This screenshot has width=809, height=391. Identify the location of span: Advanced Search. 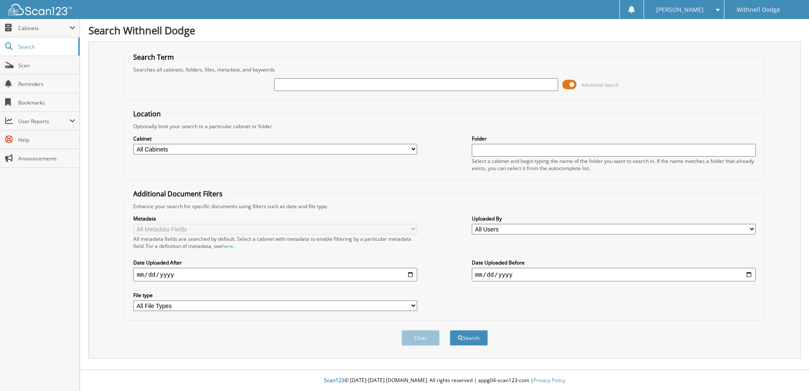
(600, 85).